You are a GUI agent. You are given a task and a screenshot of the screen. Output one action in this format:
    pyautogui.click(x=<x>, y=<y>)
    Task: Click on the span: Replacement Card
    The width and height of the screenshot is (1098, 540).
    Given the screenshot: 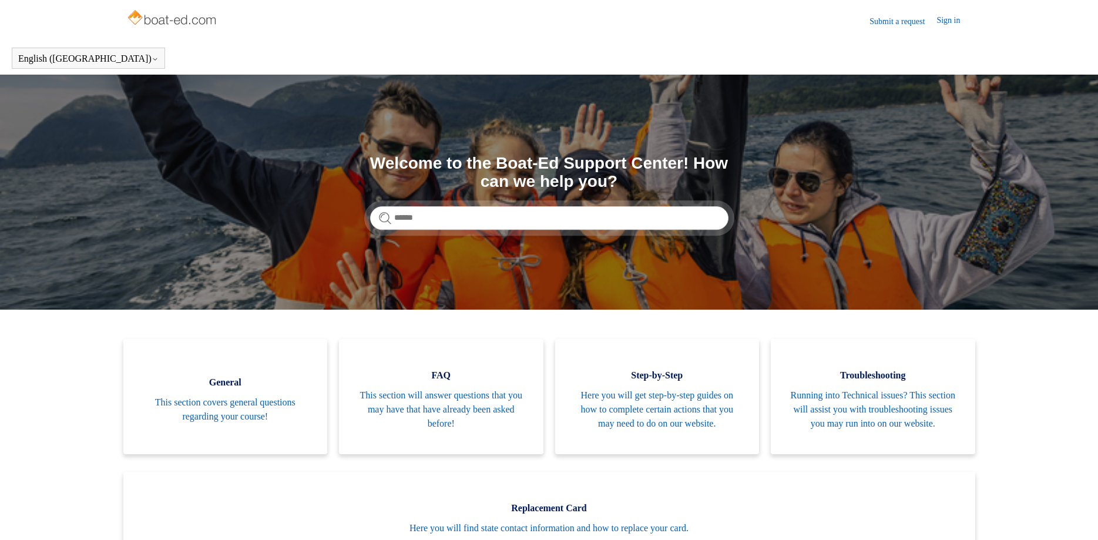 What is the action you would take?
    pyautogui.click(x=549, y=508)
    